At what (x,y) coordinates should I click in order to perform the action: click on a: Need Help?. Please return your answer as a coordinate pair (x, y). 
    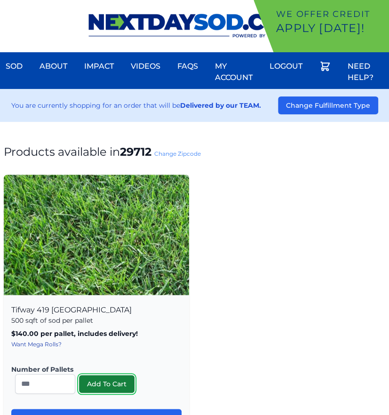
    Looking at the image, I should click on (365, 72).